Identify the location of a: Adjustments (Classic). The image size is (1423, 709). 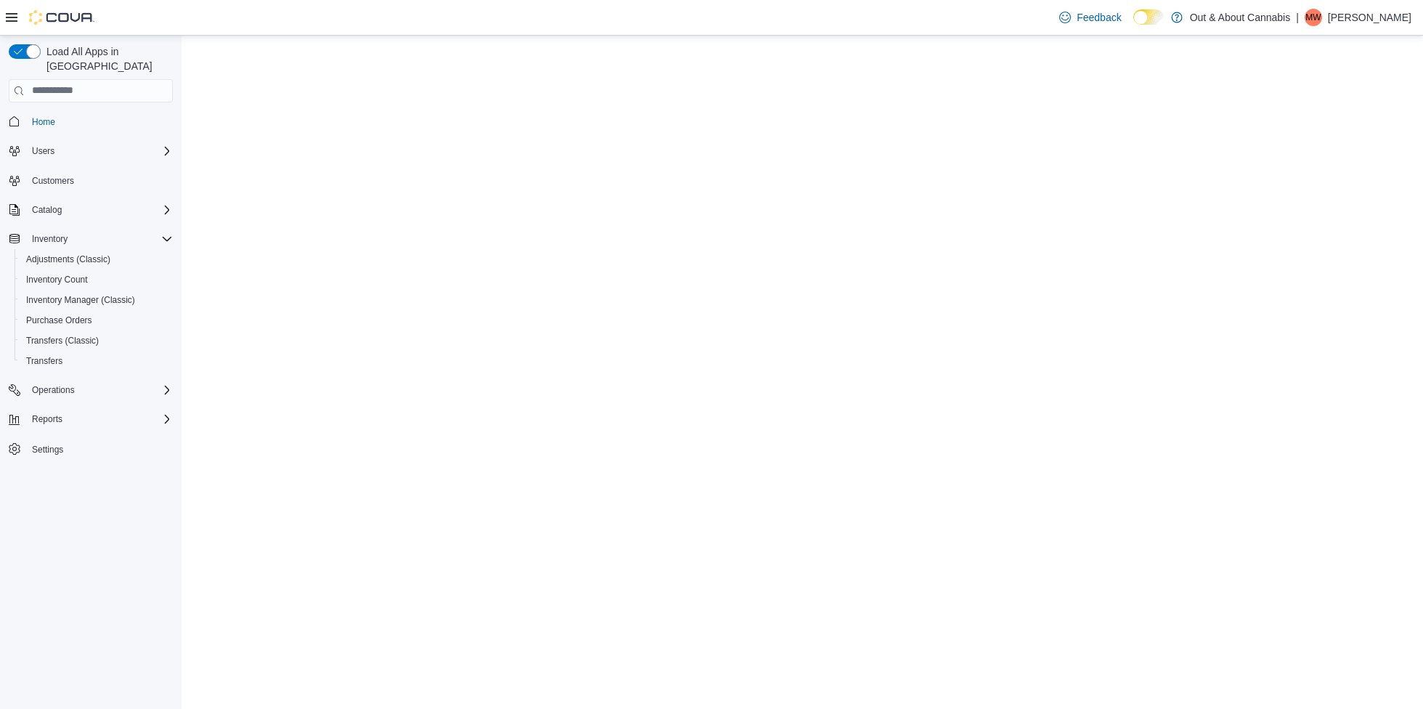
(68, 259).